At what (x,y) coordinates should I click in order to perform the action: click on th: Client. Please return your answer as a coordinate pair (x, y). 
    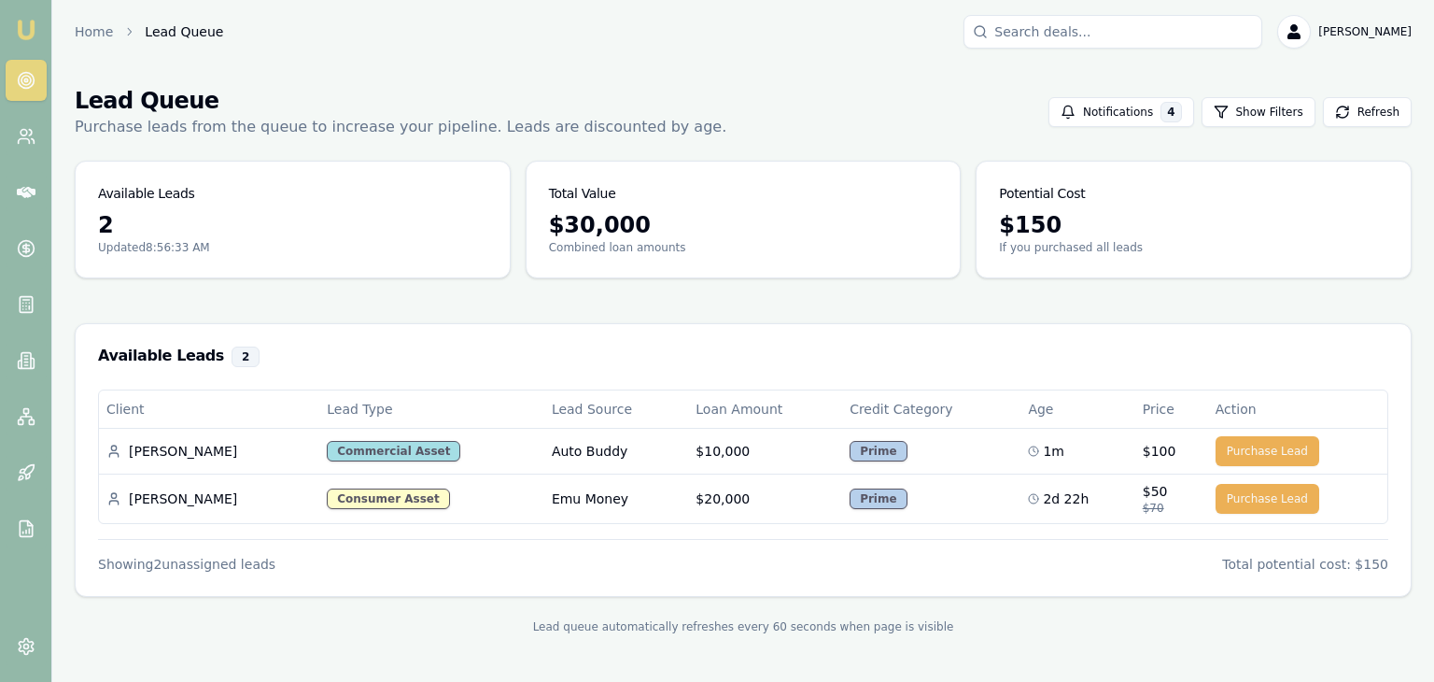
    Looking at the image, I should click on (209, 409).